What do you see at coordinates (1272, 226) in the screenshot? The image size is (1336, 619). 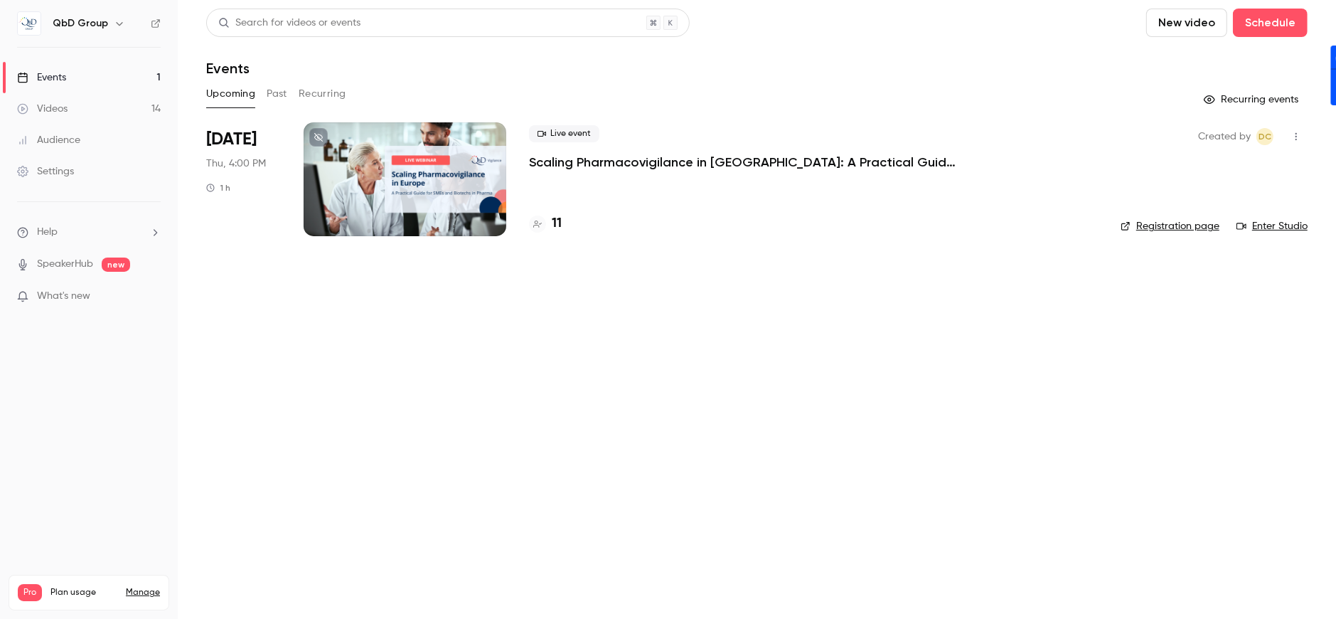 I see `a: Enter Studio` at bounding box center [1272, 226].